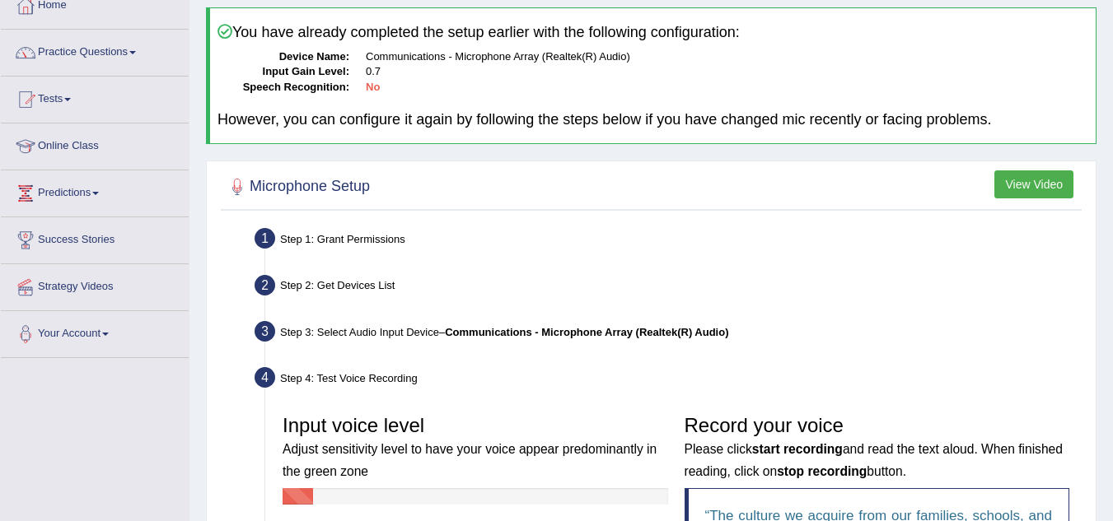 The height and width of the screenshot is (521, 1113). What do you see at coordinates (475, 447) in the screenshot?
I see `h3: Input voice level` at bounding box center [475, 447].